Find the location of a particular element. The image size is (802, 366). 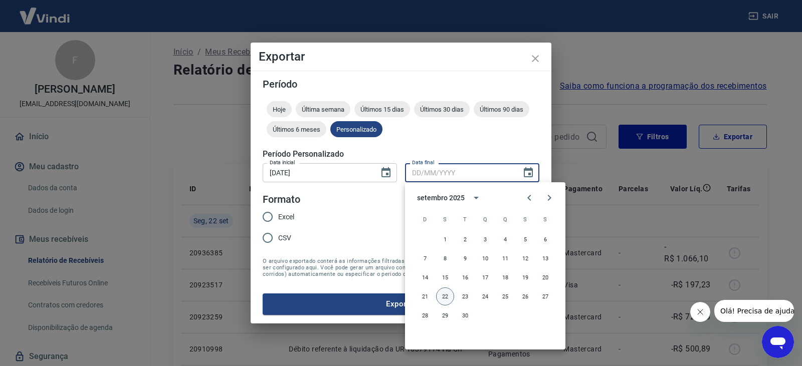

span: domingo is located at coordinates (425, 219).